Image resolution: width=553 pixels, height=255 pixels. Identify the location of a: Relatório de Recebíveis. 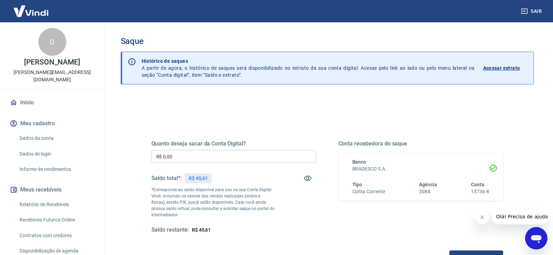
(56, 205).